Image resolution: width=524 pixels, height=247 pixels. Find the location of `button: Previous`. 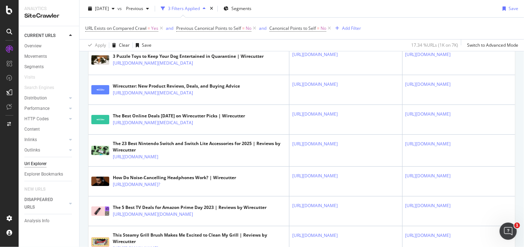

button: Previous is located at coordinates (138, 9).